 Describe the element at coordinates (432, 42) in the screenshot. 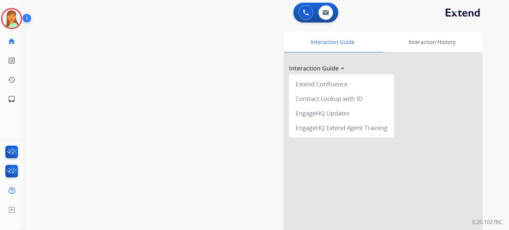

I see `div: Interaction History` at that location.